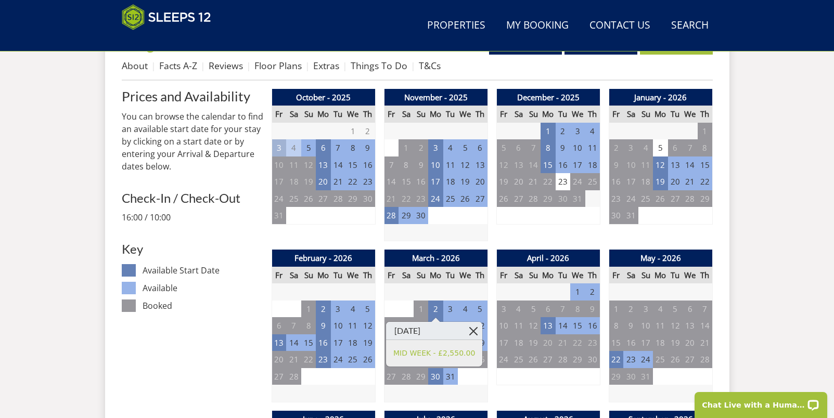 This screenshot has width=834, height=418. Describe the element at coordinates (675, 199) in the screenshot. I see `td: 27` at that location.